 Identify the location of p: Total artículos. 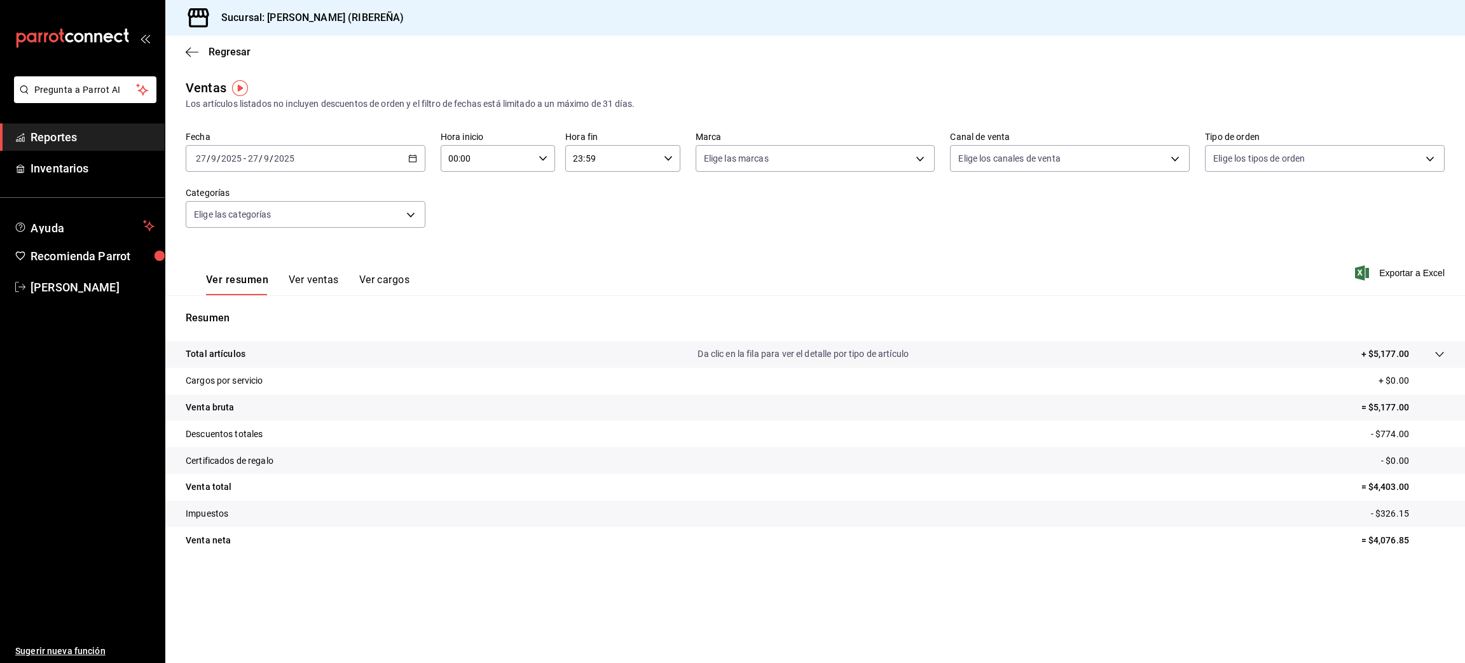
(216, 354).